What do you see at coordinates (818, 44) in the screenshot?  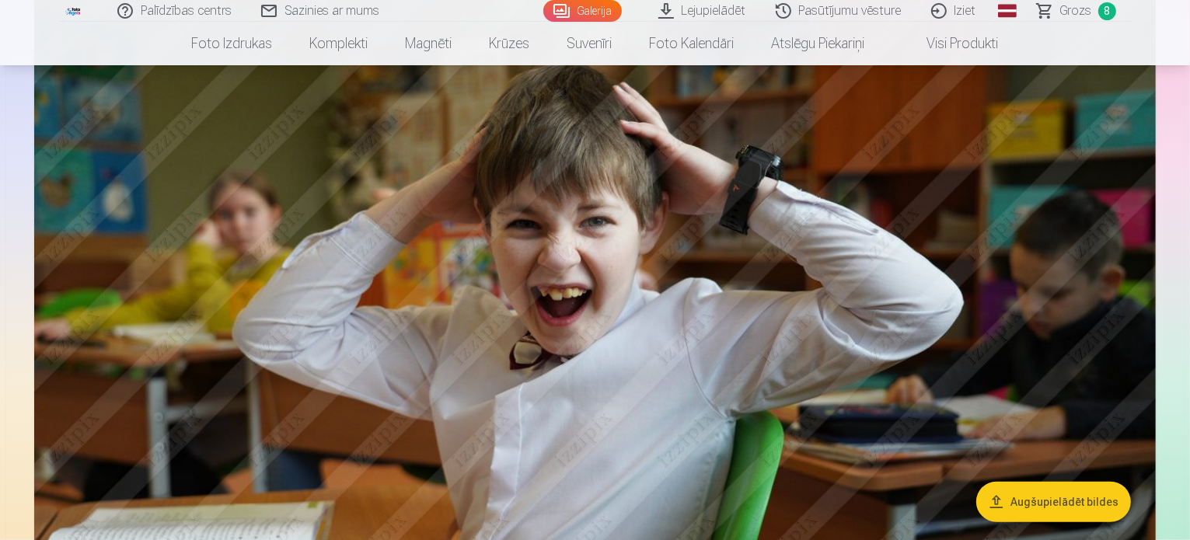 I see `a: Atslēgu piekariņi` at bounding box center [818, 44].